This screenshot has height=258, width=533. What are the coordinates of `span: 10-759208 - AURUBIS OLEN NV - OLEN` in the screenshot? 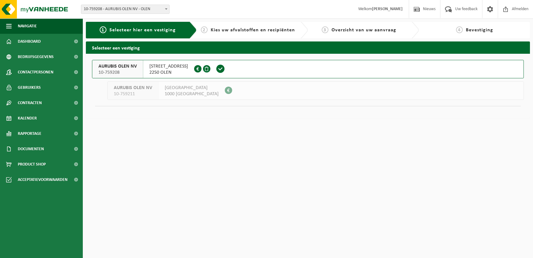 It's located at (125, 9).